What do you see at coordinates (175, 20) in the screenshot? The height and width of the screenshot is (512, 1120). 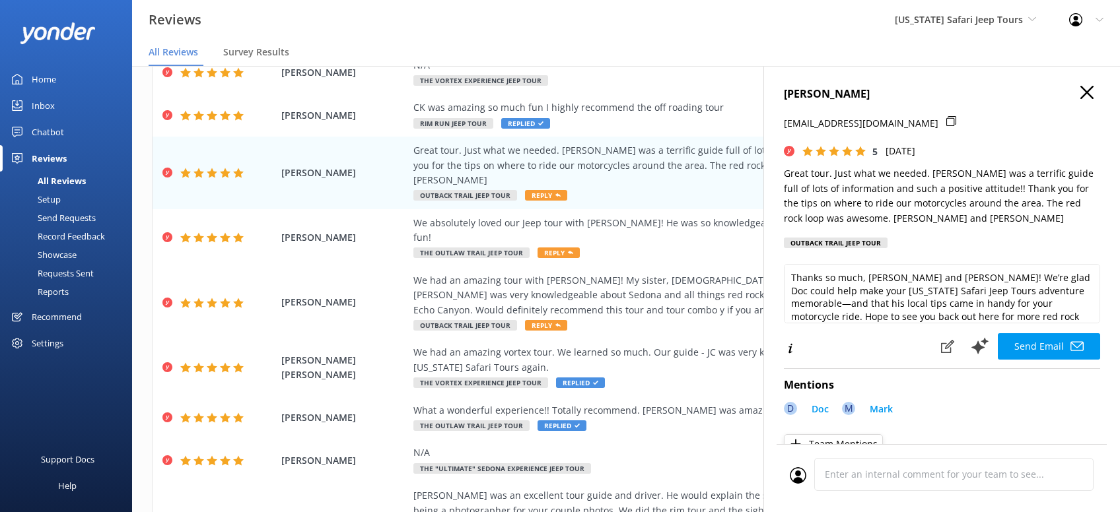 I see `h3: Reviews` at bounding box center [175, 20].